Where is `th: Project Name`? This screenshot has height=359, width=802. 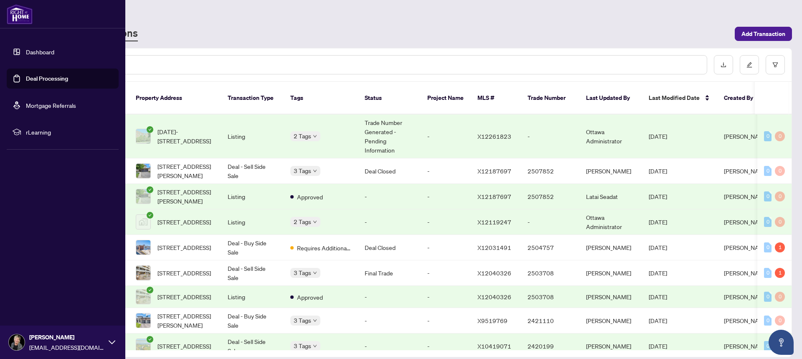
th: Project Name is located at coordinates (446, 98).